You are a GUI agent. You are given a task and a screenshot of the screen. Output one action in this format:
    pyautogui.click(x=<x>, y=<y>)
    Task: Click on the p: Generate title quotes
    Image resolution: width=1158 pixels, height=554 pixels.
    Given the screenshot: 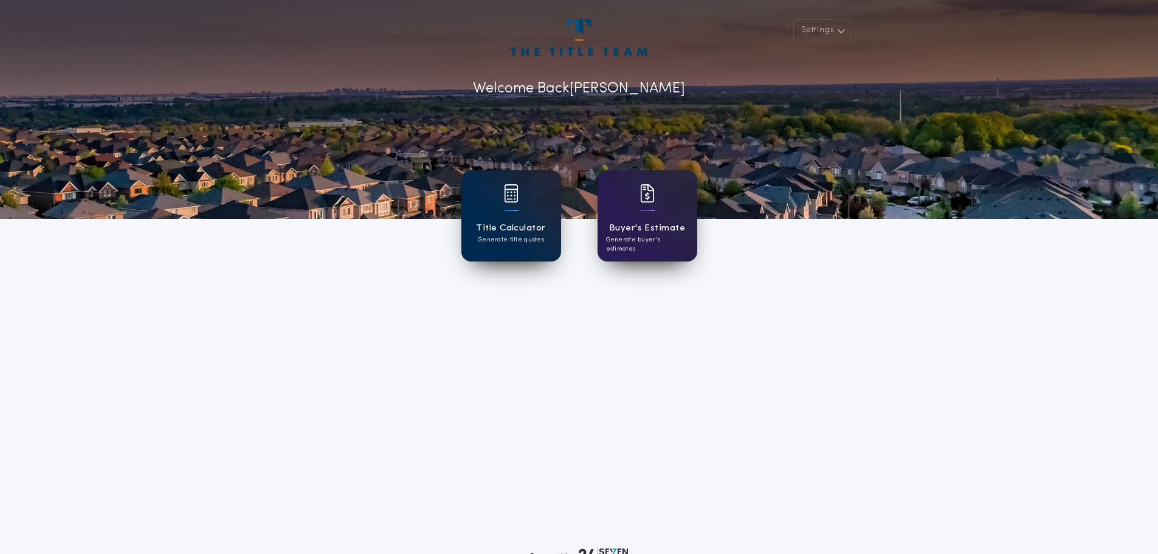 What is the action you would take?
    pyautogui.click(x=510, y=239)
    